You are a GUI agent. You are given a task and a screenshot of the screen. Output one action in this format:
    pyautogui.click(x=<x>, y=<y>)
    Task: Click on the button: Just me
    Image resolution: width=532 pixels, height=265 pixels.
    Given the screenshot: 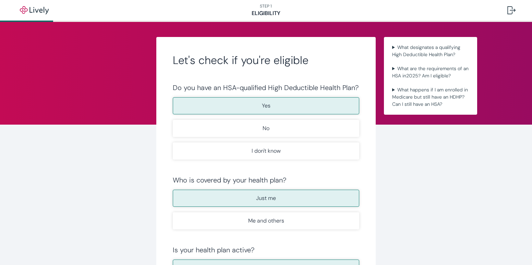 What is the action you would take?
    pyautogui.click(x=266, y=198)
    